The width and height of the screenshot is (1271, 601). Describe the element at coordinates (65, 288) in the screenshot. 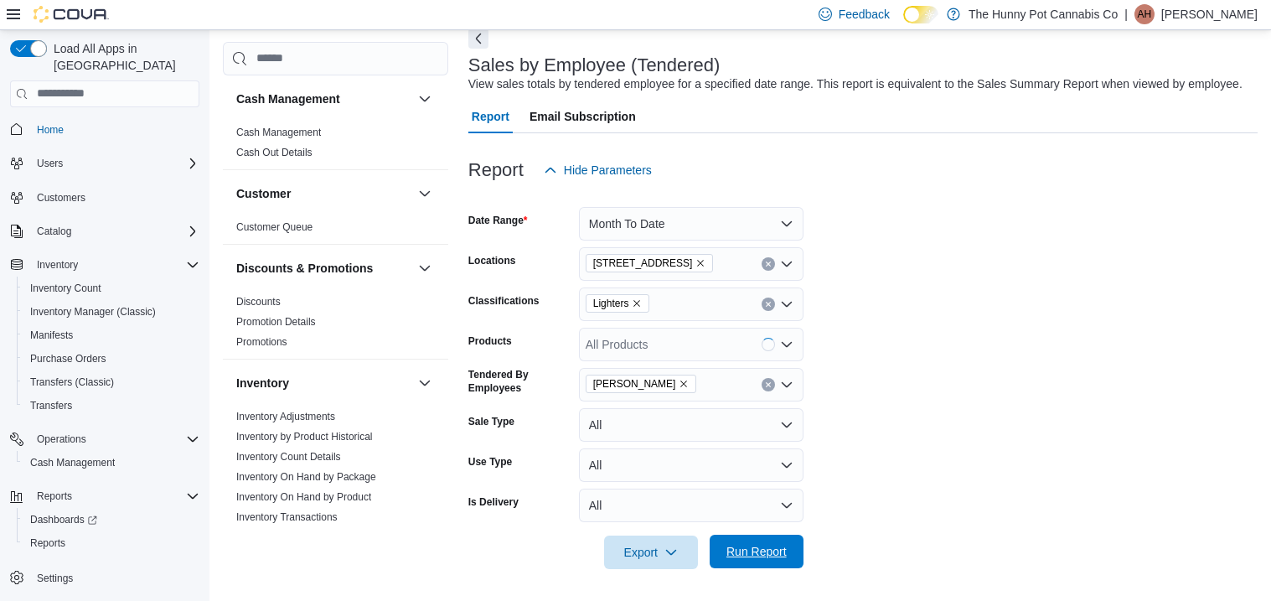

I see `a: Inventory Count` at that location.